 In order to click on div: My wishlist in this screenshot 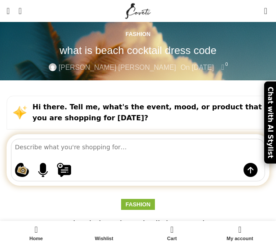, I will do `click(104, 232)`.